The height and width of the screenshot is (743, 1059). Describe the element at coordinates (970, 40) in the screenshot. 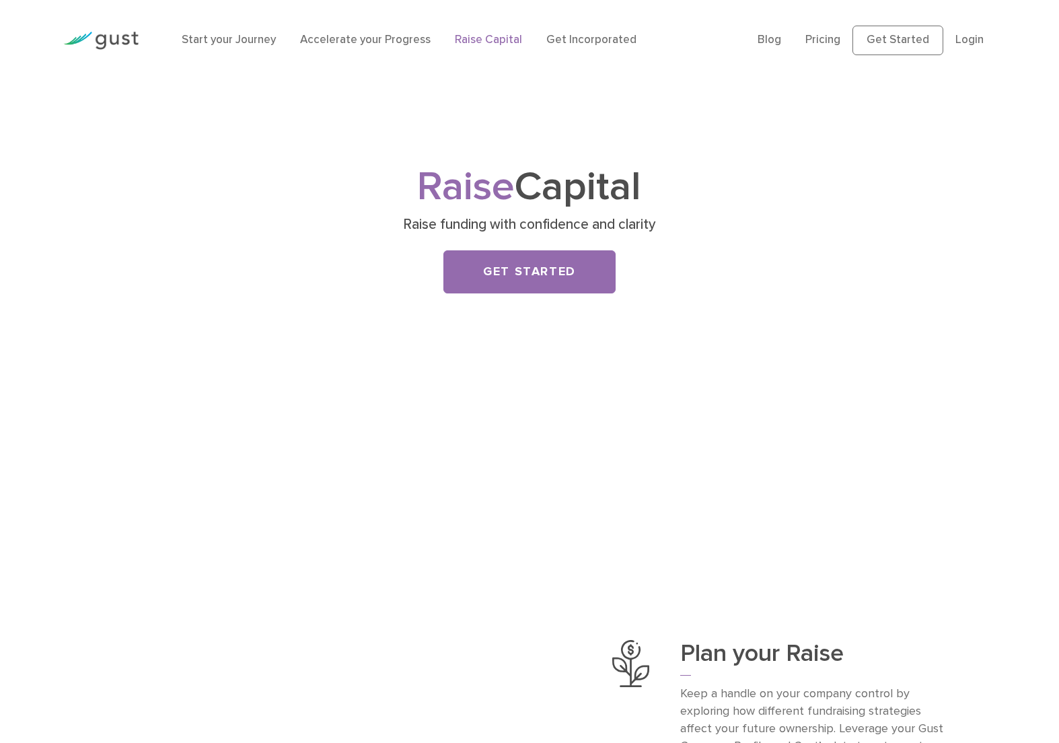

I see `a: Login` at that location.